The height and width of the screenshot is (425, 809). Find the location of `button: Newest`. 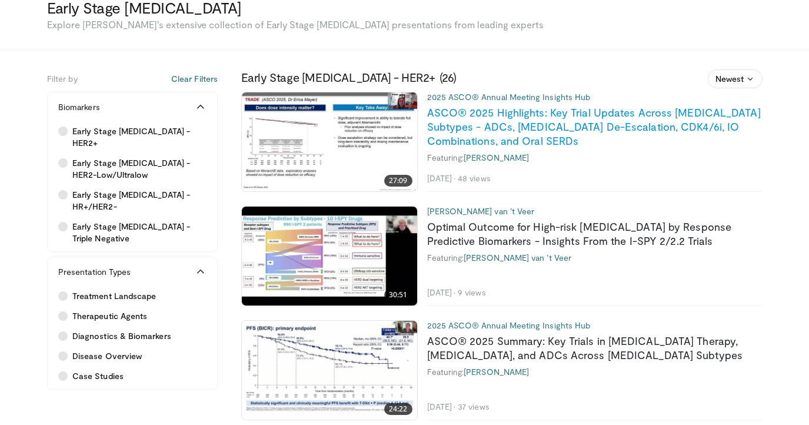

button: Newest is located at coordinates (735, 79).